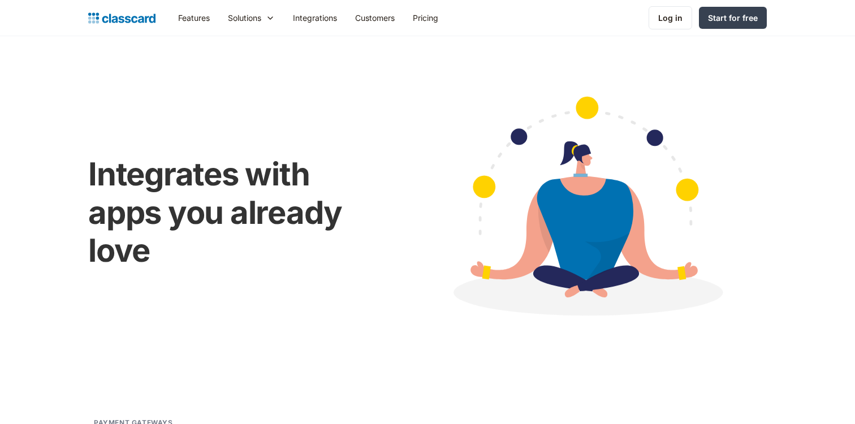 This screenshot has height=424, width=855. I want to click on div: Log in, so click(670, 18).